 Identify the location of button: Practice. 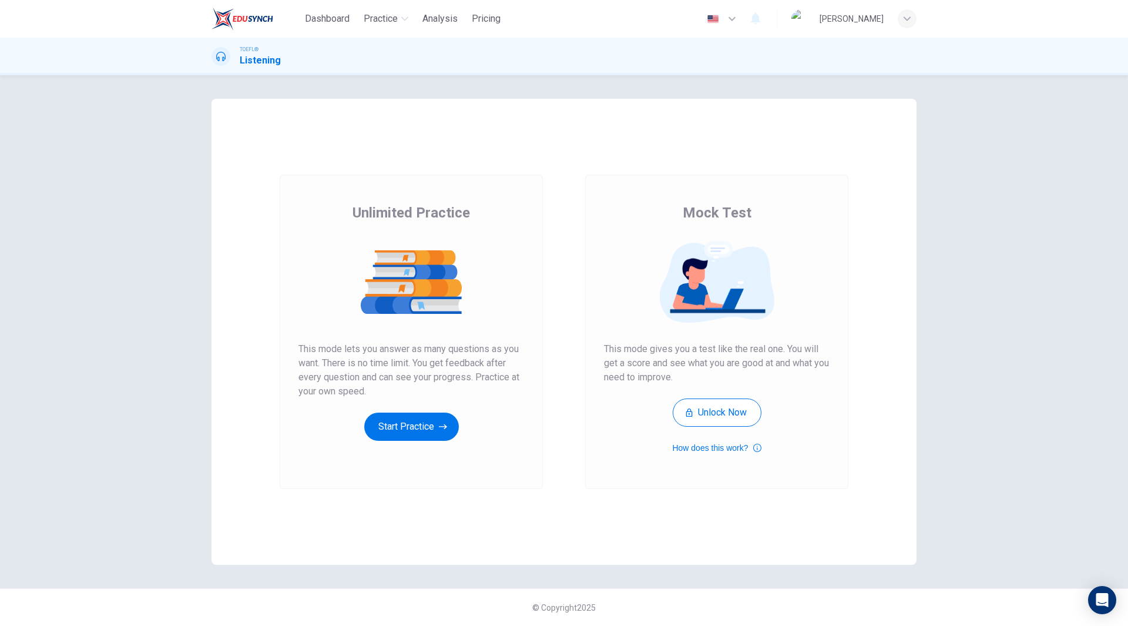
(386, 19).